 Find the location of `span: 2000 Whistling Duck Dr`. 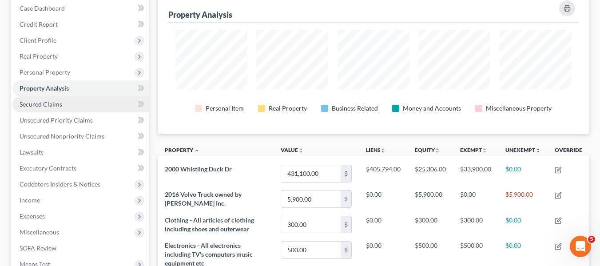

span: 2000 Whistling Duck Dr is located at coordinates (198, 169).